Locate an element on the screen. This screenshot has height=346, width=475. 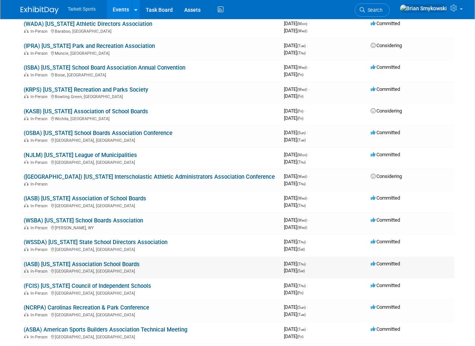
a: (NCRPA) Carolinas Recreation & Park Conference is located at coordinates (86, 308).